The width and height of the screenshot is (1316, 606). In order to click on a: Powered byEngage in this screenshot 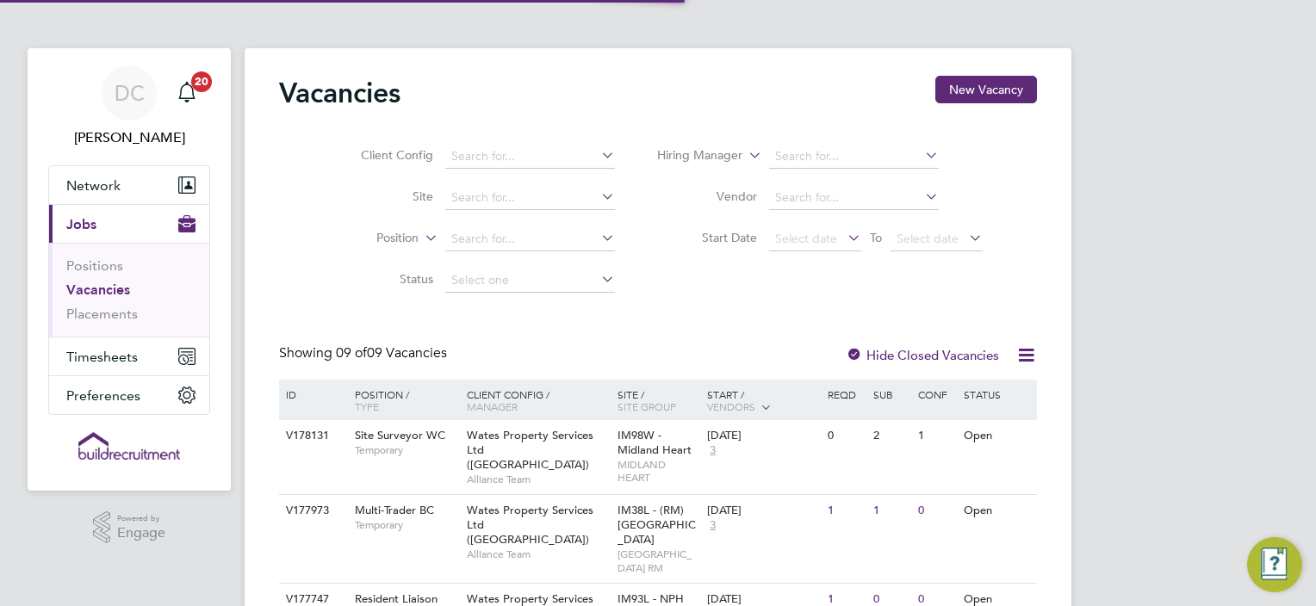, I will do `click(129, 528)`.